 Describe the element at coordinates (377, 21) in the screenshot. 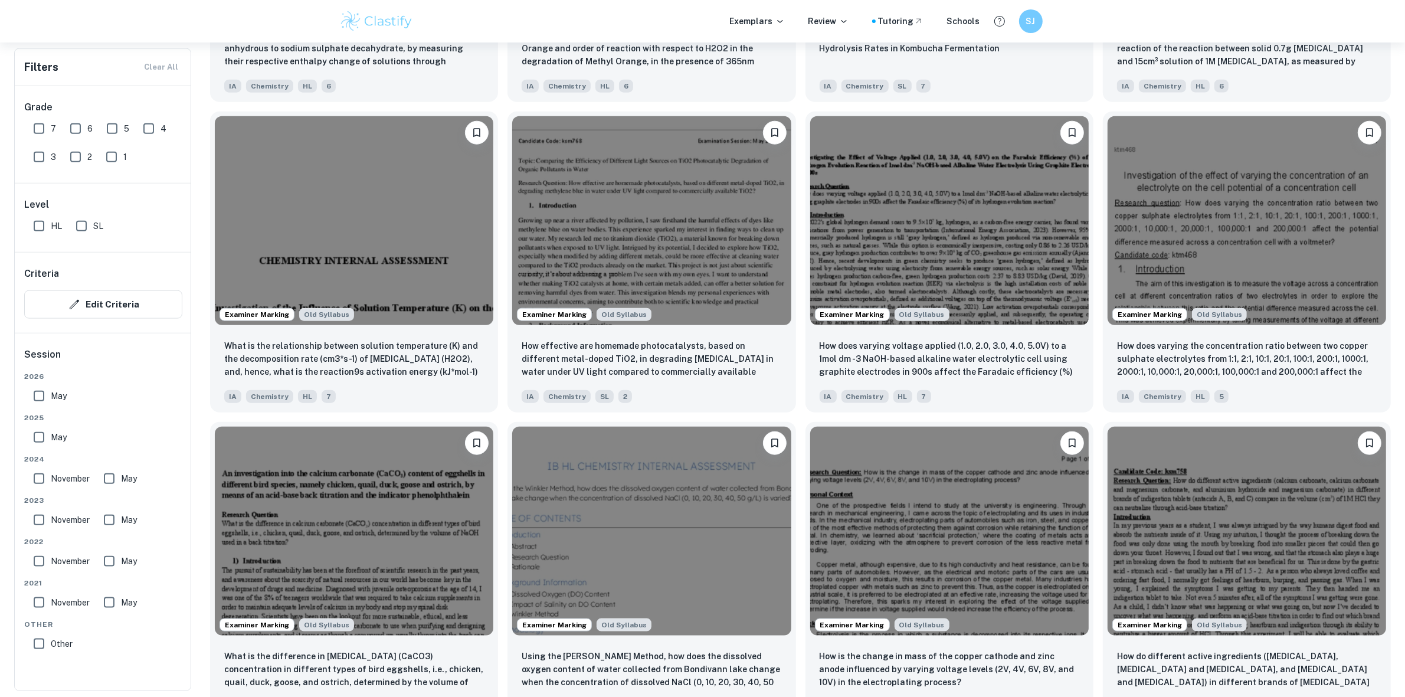

I see `a: Clastify logo` at that location.